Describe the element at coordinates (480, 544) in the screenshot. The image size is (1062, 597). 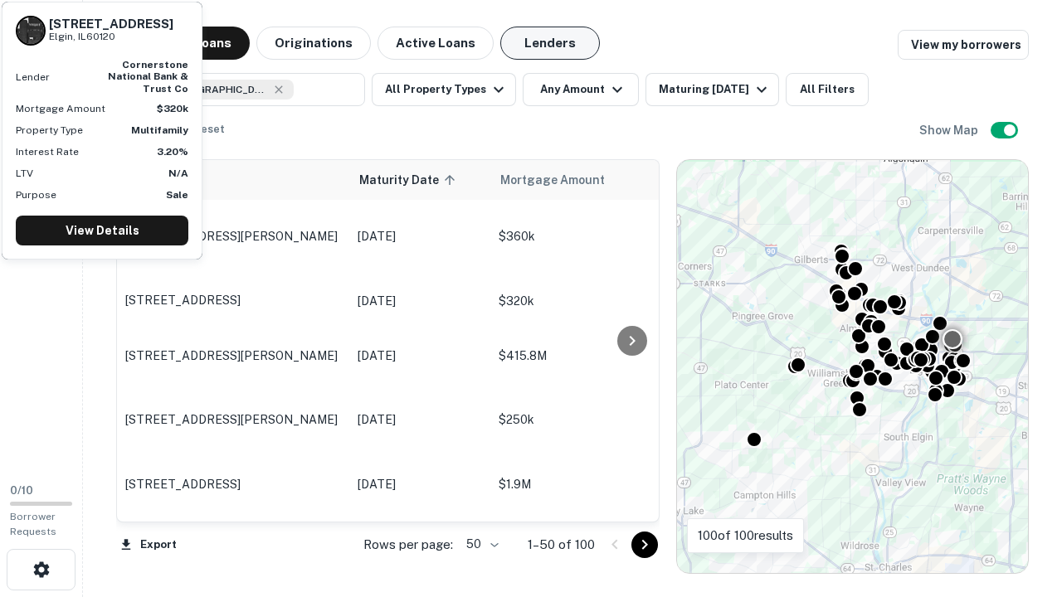
I see `div: 50` at that location.